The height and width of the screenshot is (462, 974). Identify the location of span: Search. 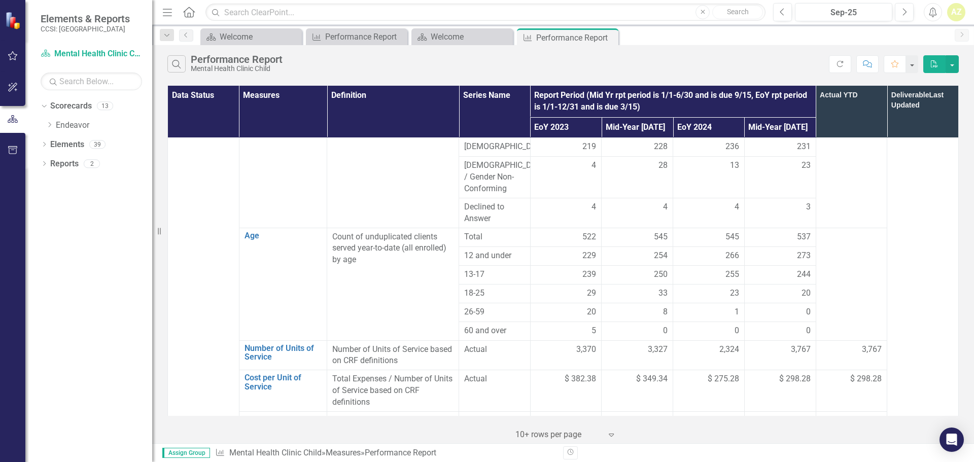
(738, 12).